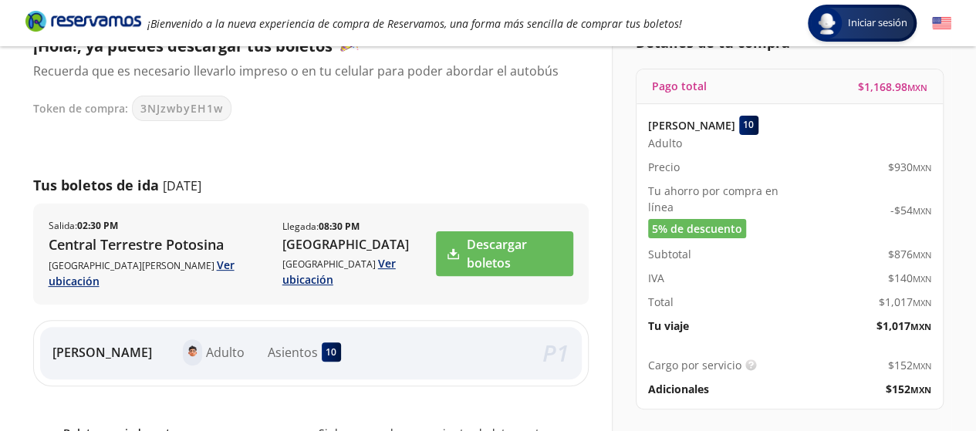 The image size is (976, 431). Describe the element at coordinates (665, 143) in the screenshot. I see `span: Adulto` at that location.